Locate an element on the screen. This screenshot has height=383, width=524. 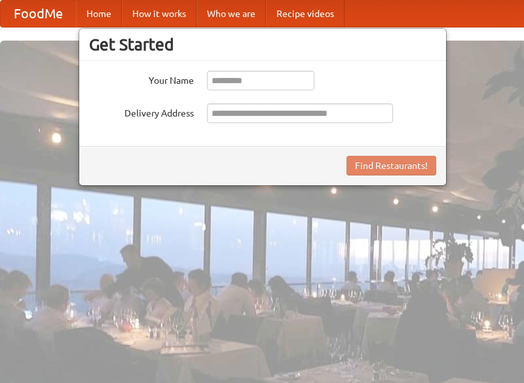
a: Home is located at coordinates (99, 14).